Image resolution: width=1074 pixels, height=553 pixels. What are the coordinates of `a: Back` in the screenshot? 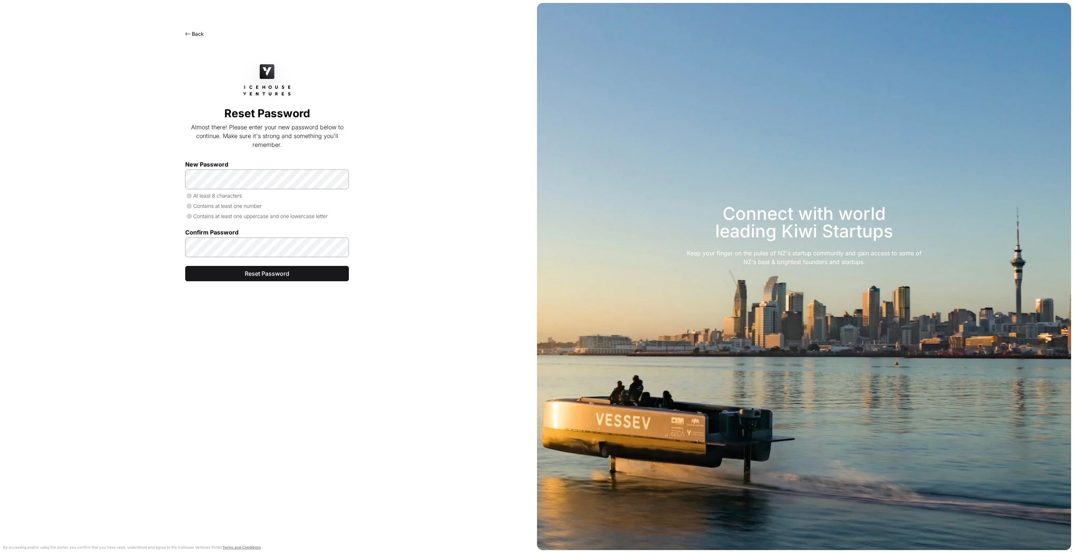 It's located at (194, 34).